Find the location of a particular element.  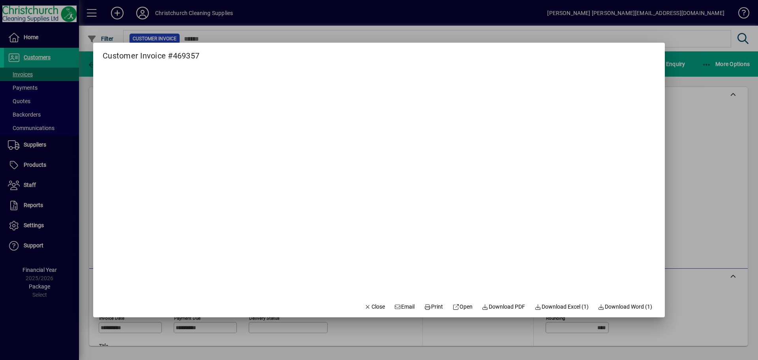

span: Open is located at coordinates (462, 306).